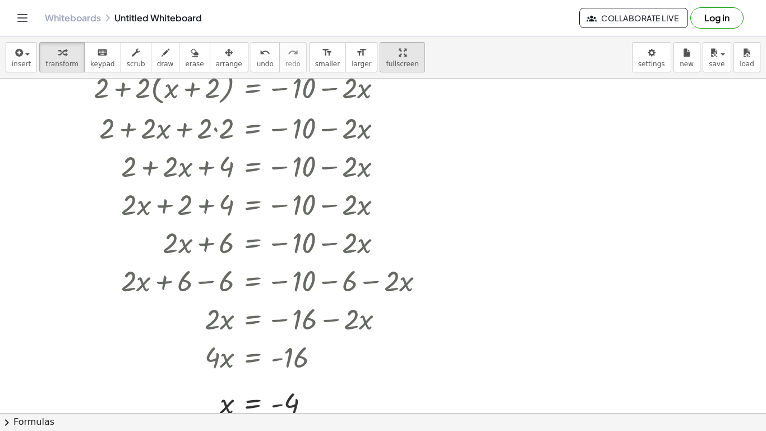  Describe the element at coordinates (327, 57) in the screenshot. I see `button: format_sizesmaller` at that location.